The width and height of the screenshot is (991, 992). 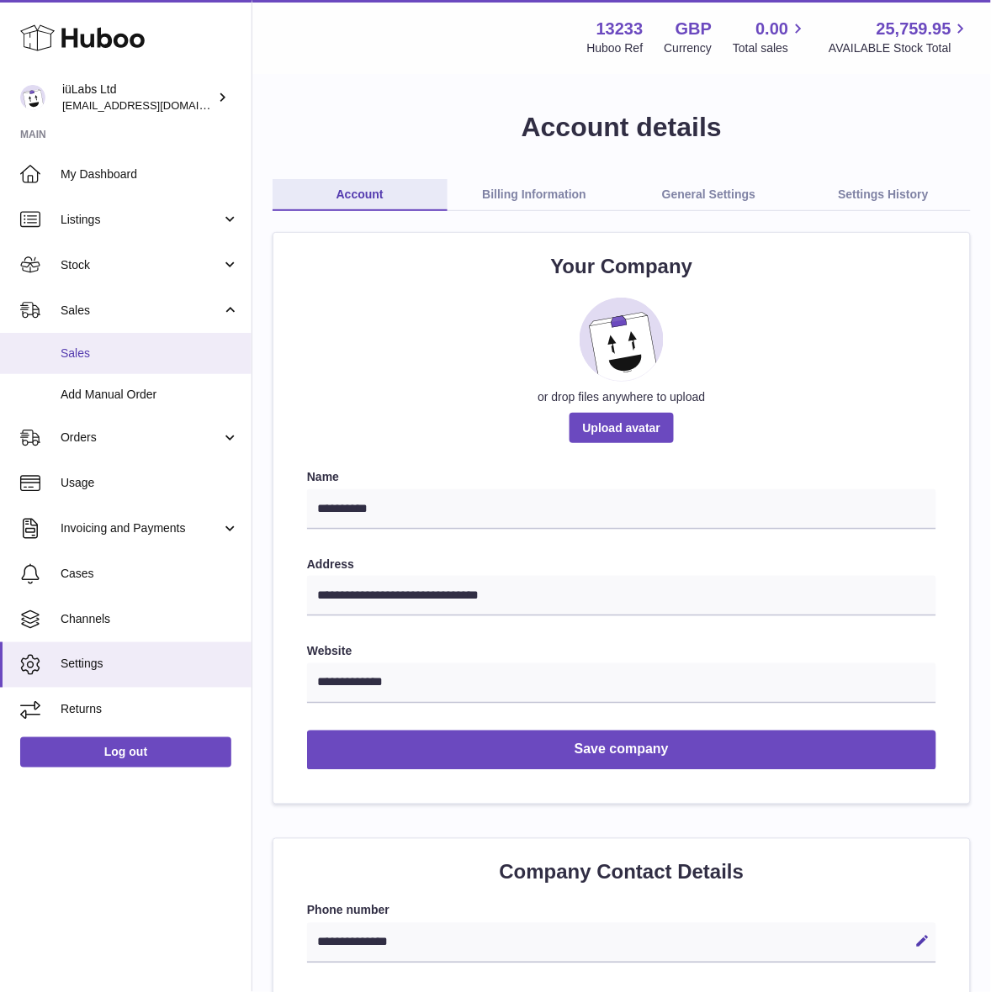 What do you see at coordinates (150, 664) in the screenshot?
I see `span: Settings` at bounding box center [150, 664].